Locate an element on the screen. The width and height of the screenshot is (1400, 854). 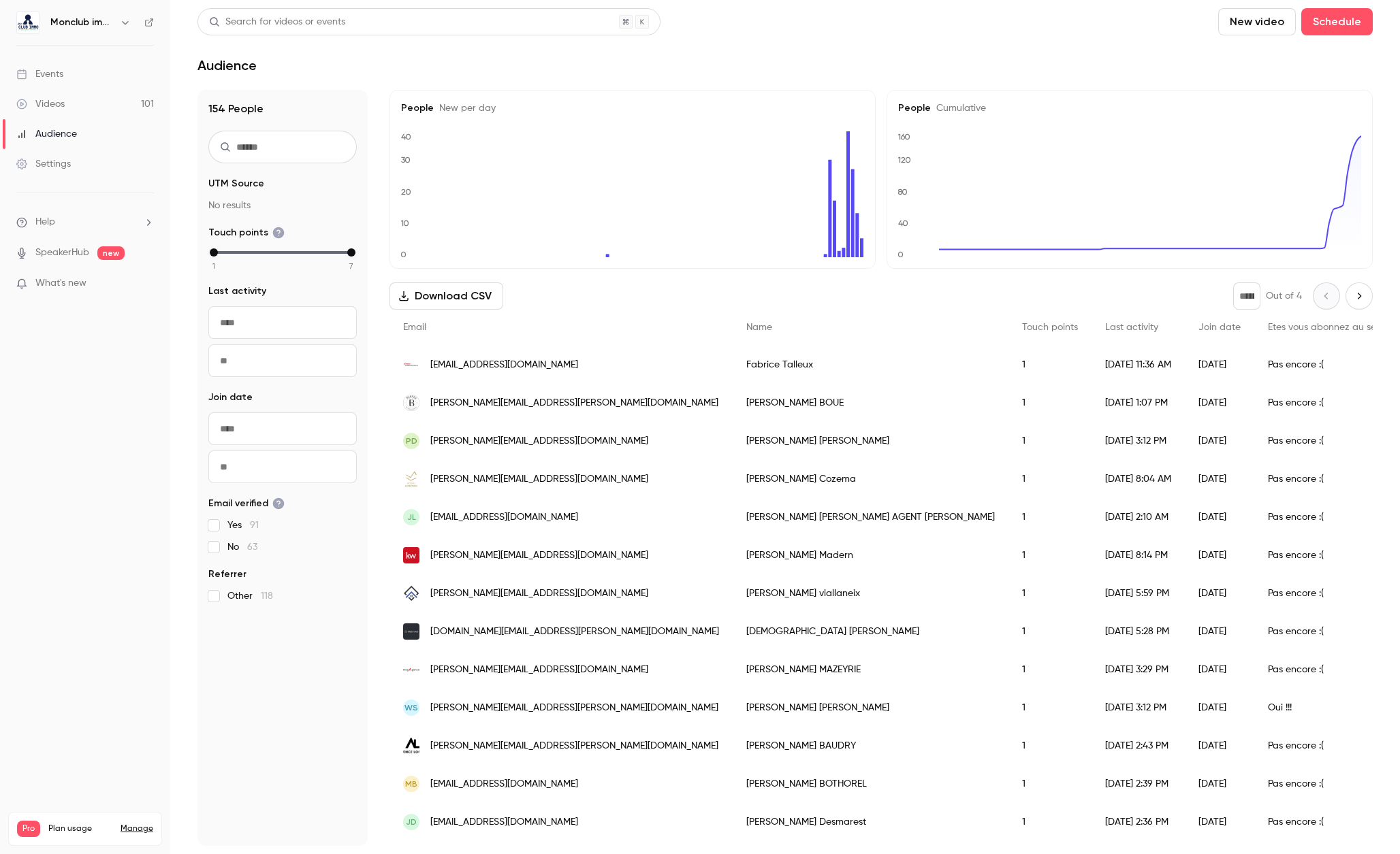
span: MB is located at coordinates (411, 784).